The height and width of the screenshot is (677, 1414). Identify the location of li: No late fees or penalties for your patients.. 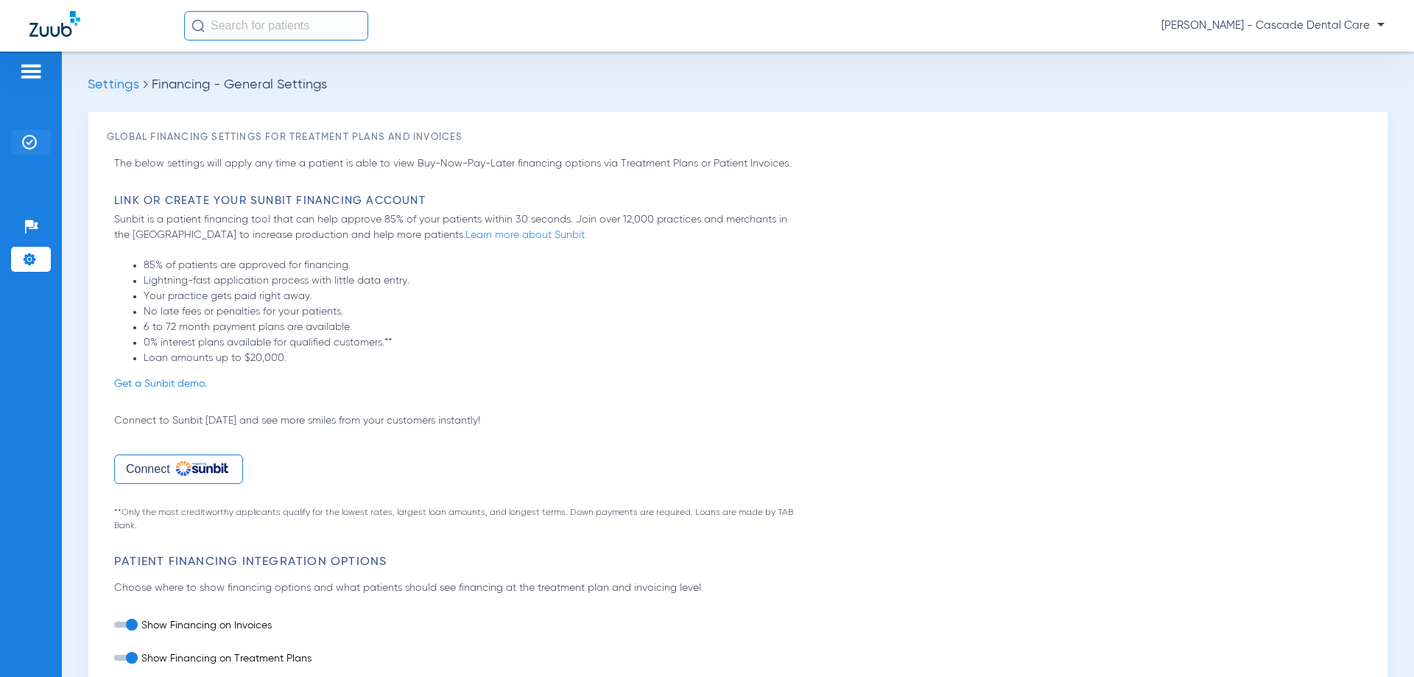
(474, 312).